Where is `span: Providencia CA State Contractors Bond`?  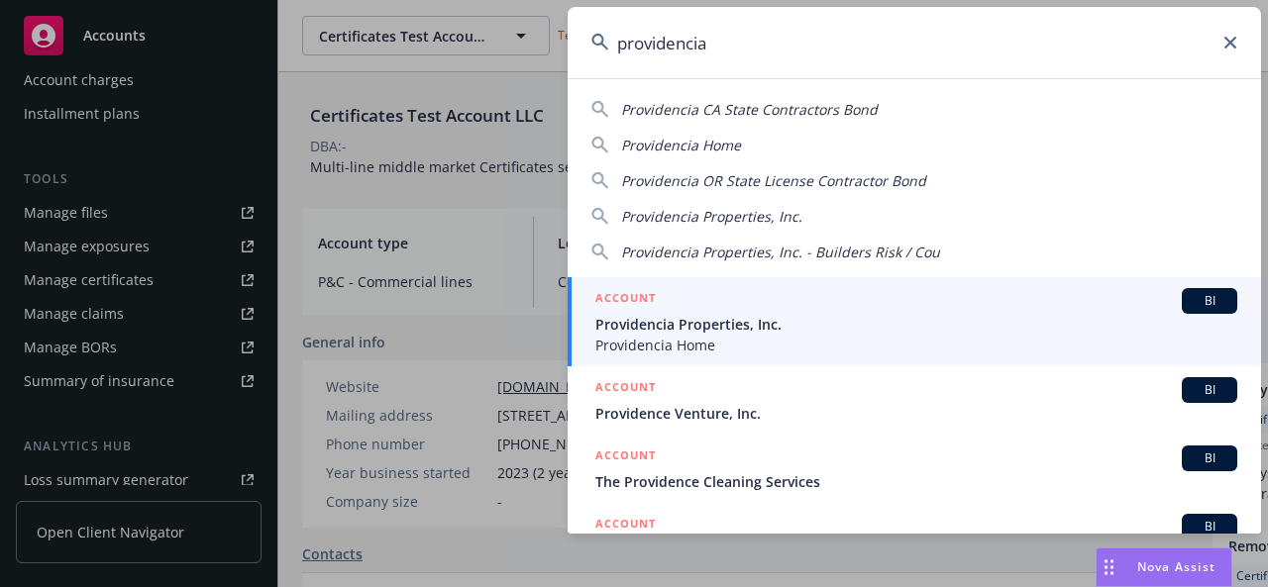 span: Providencia CA State Contractors Bond is located at coordinates (749, 109).